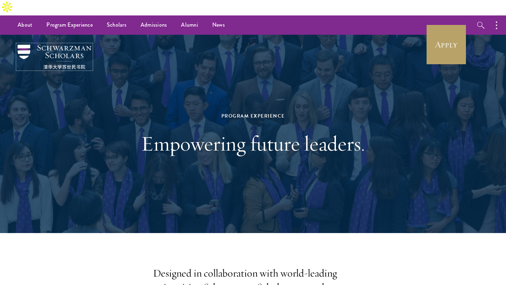  I want to click on h1: Empowering future leaders., so click(253, 144).